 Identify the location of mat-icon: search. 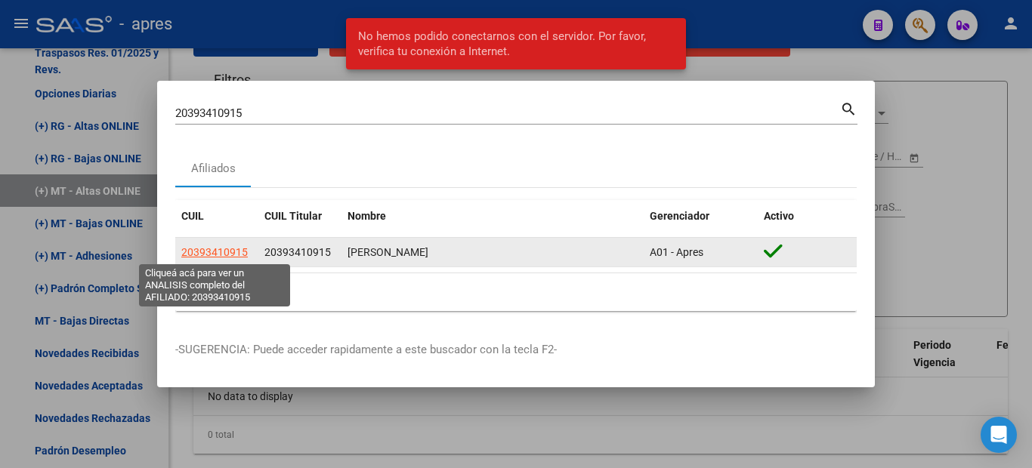
(848, 108).